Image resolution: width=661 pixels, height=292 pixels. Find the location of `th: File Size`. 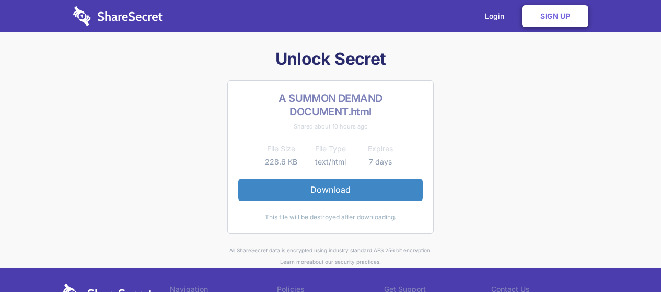

th: File Size is located at coordinates (281, 149).